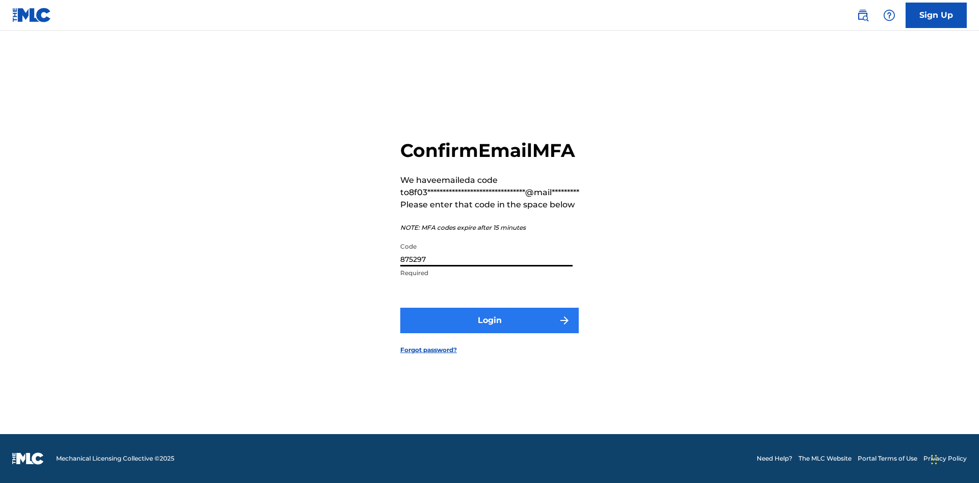 This screenshot has width=979, height=483. Describe the element at coordinates (954, 459) in the screenshot. I see `div: Chat Widget` at that location.